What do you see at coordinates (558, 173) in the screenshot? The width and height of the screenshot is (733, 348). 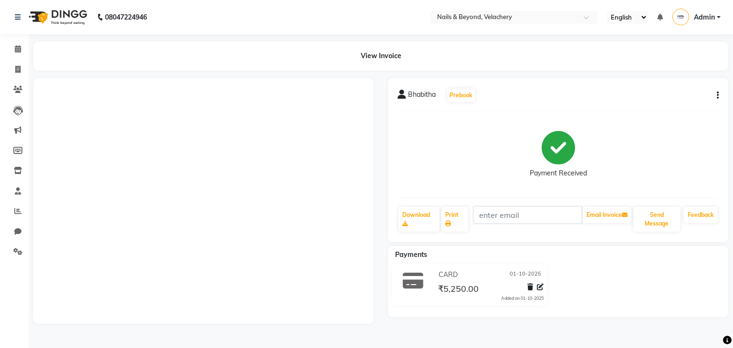 I see `div: Payment Received` at bounding box center [558, 173].